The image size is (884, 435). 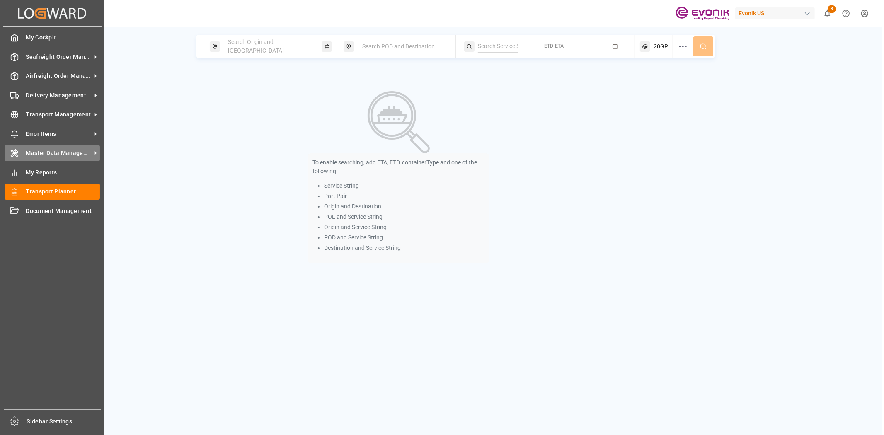 What do you see at coordinates (52, 172) in the screenshot?
I see `a: My Reports` at bounding box center [52, 172].